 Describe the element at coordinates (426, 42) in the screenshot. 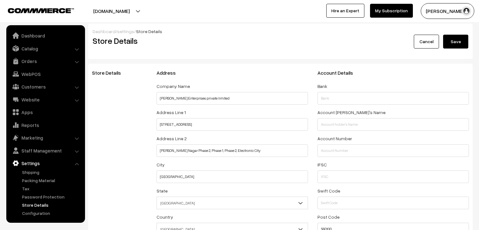

I see `a: Cancel` at that location.